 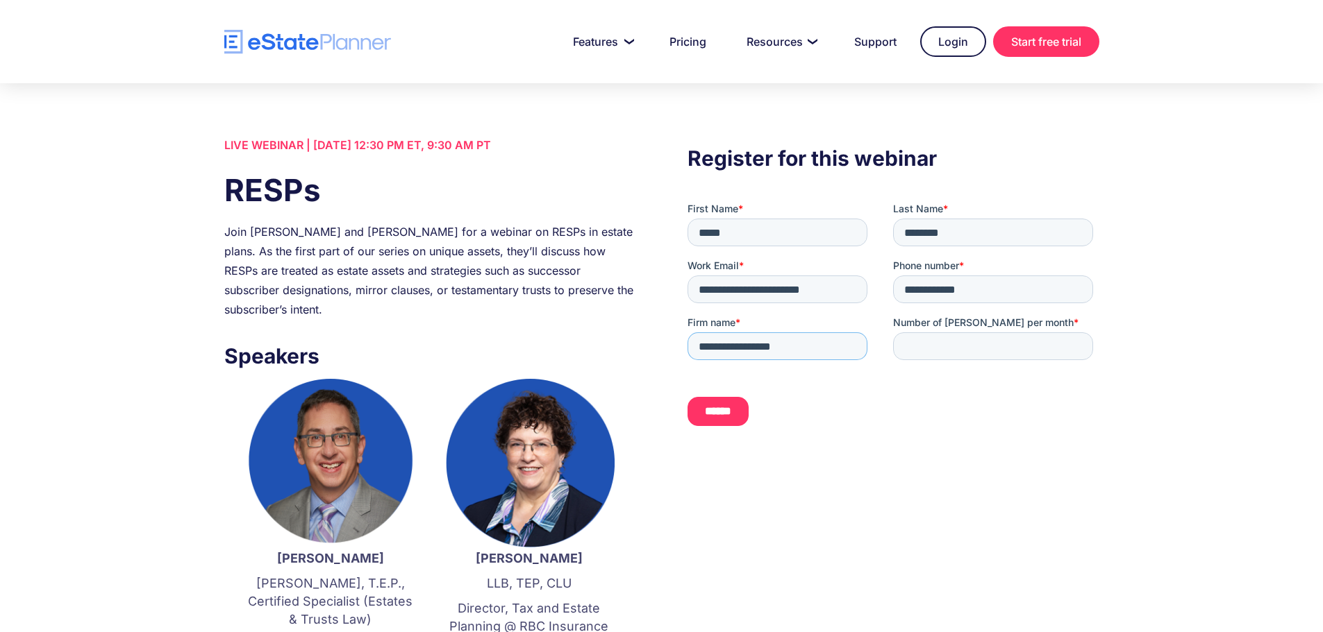 I want to click on h3: Speakers, so click(x=430, y=356).